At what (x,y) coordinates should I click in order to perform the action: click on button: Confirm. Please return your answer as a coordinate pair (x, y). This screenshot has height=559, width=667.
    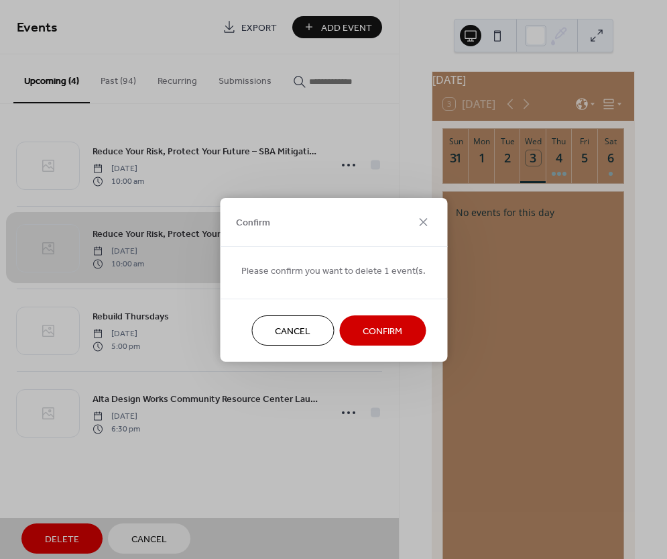
    Looking at the image, I should click on (382, 330).